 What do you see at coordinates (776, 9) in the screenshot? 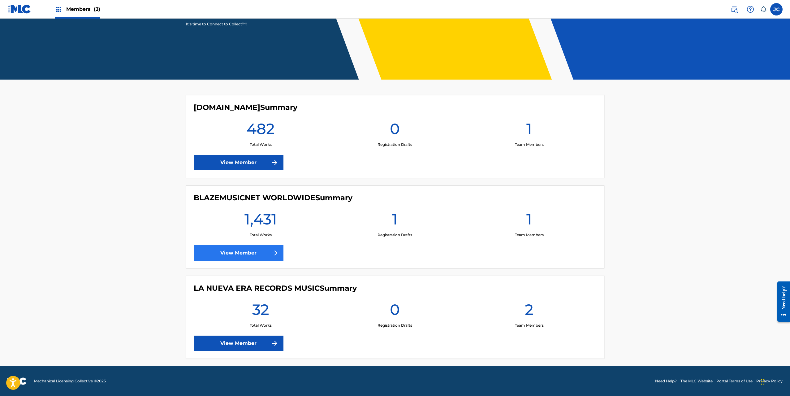
I see `div: User Menu` at bounding box center [776, 9].